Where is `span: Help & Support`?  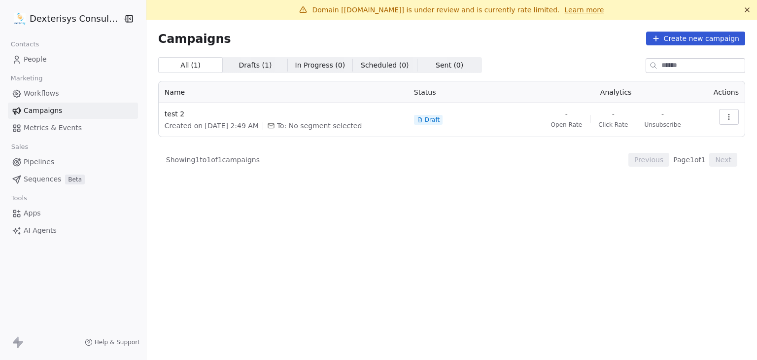
span: Help & Support is located at coordinates (117, 342).